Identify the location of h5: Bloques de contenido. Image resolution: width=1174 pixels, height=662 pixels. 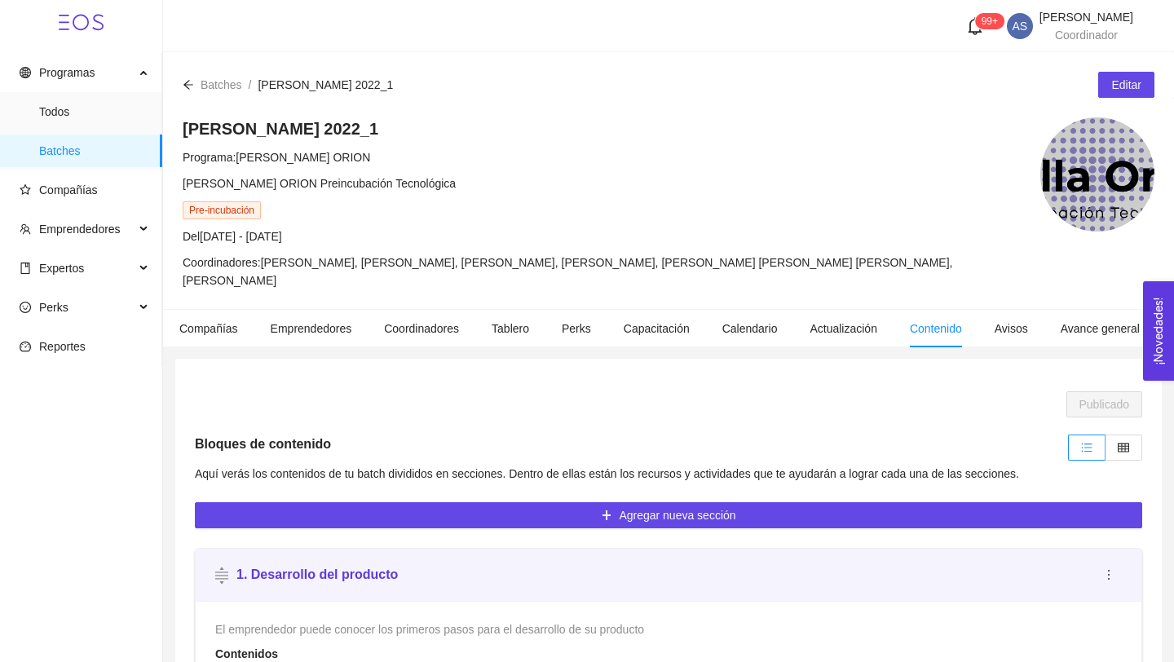
(262, 444).